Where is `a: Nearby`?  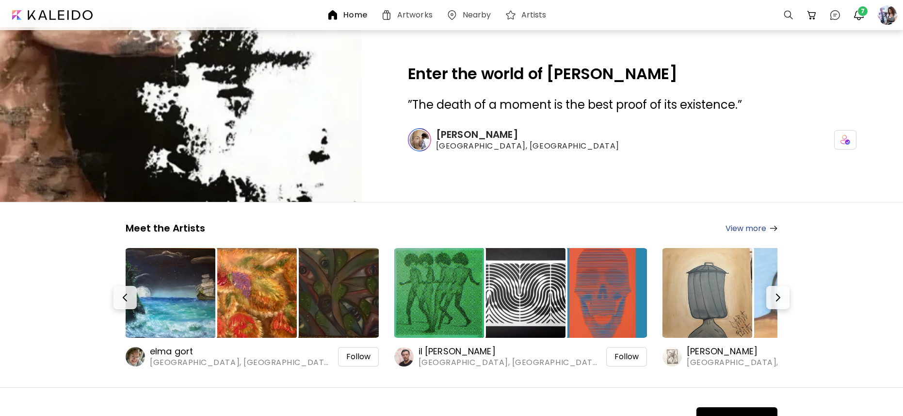 a: Nearby is located at coordinates (470, 15).